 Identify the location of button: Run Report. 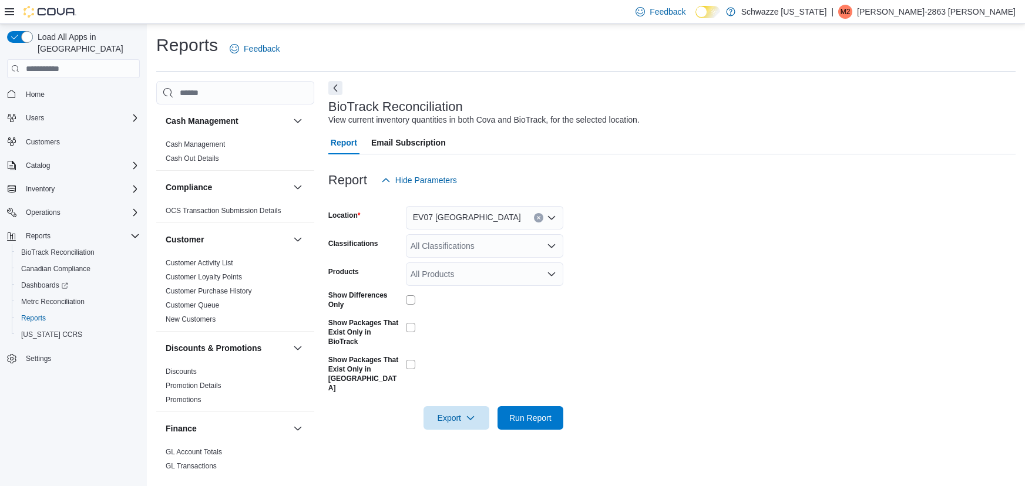
(530, 418).